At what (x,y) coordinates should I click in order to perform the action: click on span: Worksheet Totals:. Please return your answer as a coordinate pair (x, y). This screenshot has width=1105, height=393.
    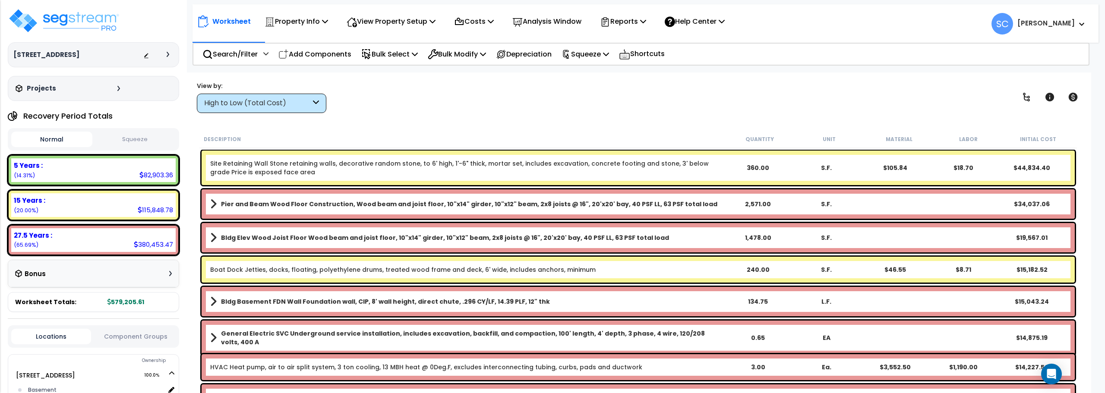
    Looking at the image, I should click on (46, 302).